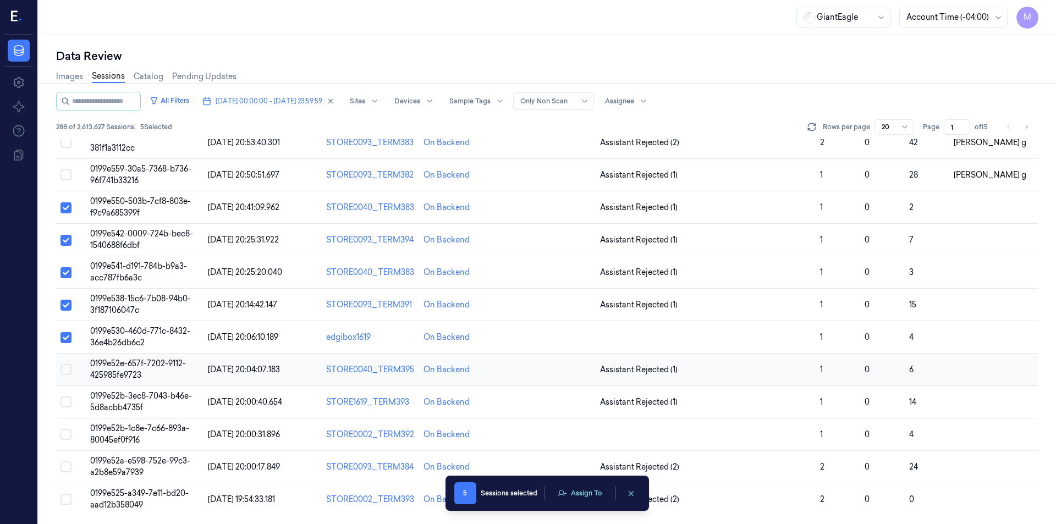 The height and width of the screenshot is (524, 1056). I want to click on div: STORE0002_TERM393, so click(370, 499).